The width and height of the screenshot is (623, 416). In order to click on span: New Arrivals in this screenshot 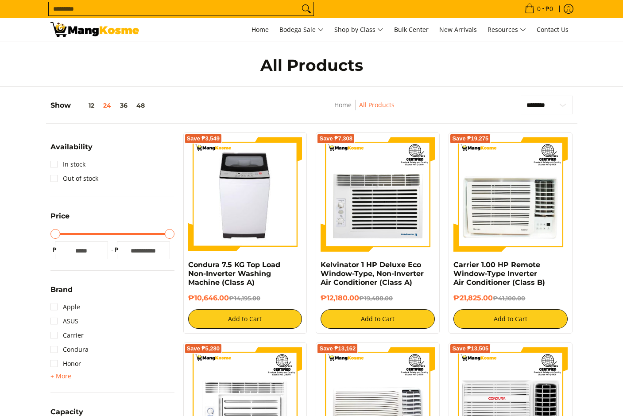, I will do `click(458, 29)`.